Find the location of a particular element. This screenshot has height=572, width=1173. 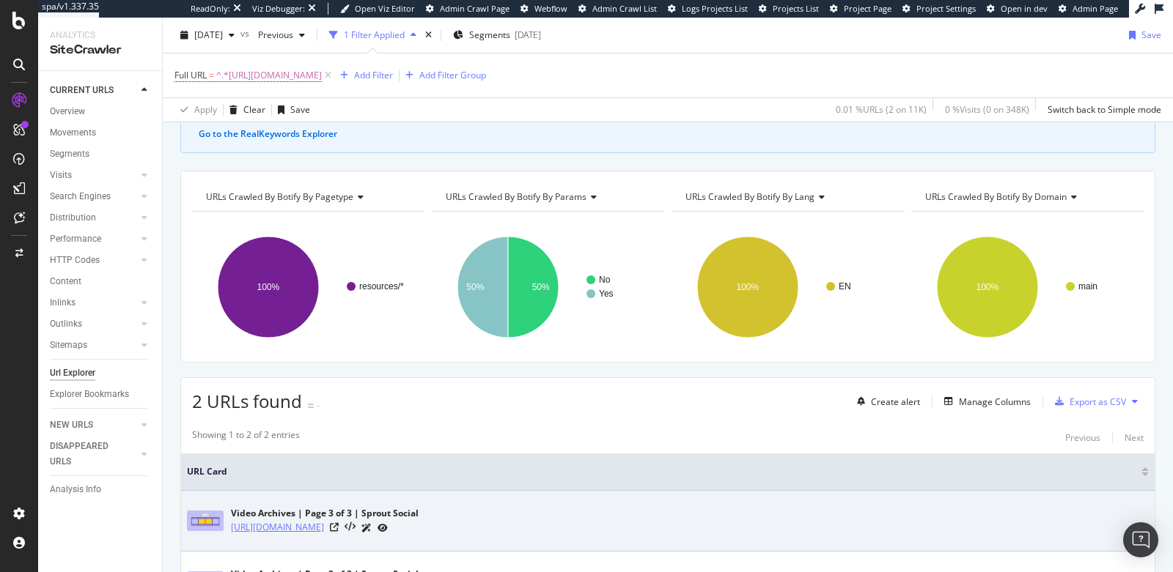

div: Analytics is located at coordinates (100, 35).